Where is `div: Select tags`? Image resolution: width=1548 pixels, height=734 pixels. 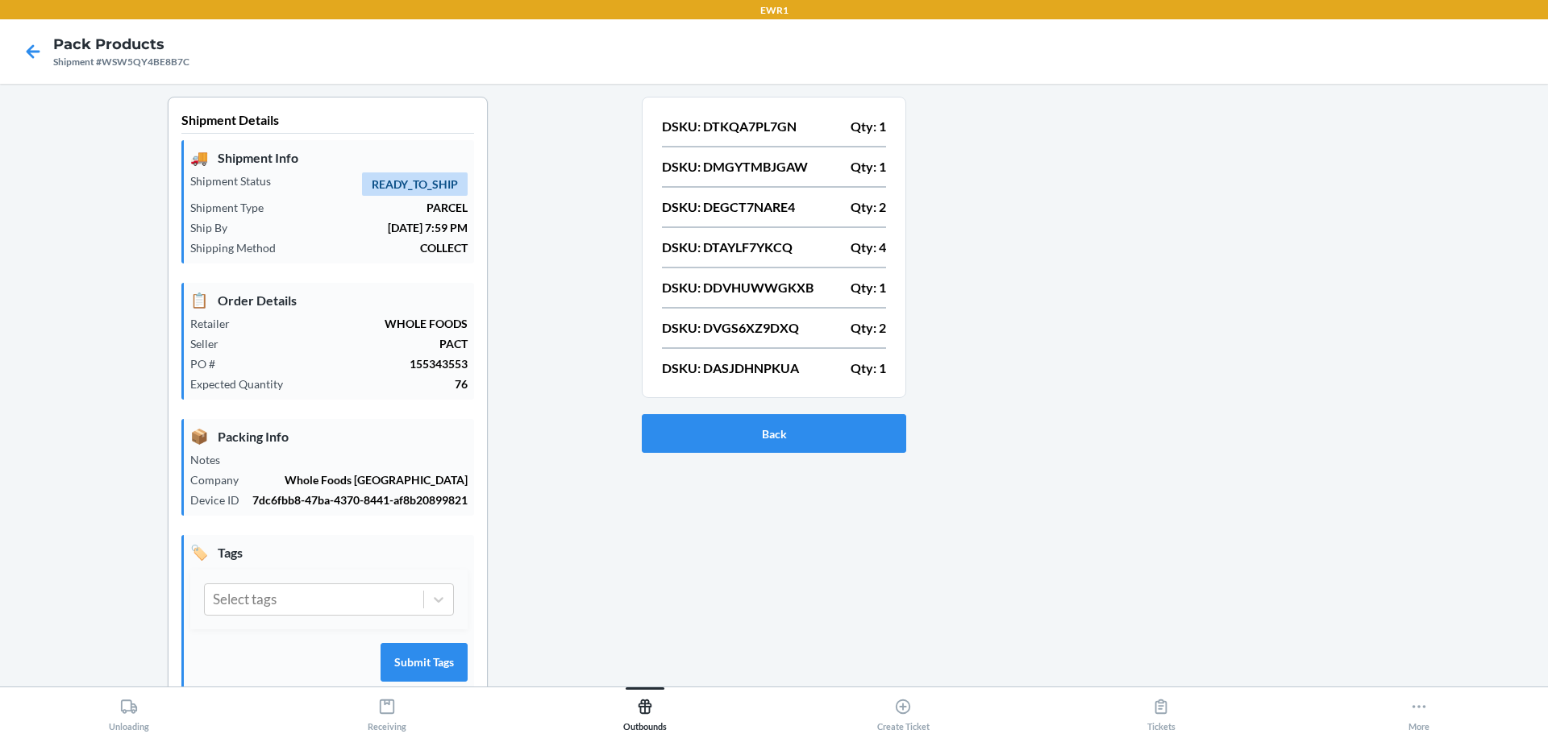 div: Select tags is located at coordinates (244, 600).